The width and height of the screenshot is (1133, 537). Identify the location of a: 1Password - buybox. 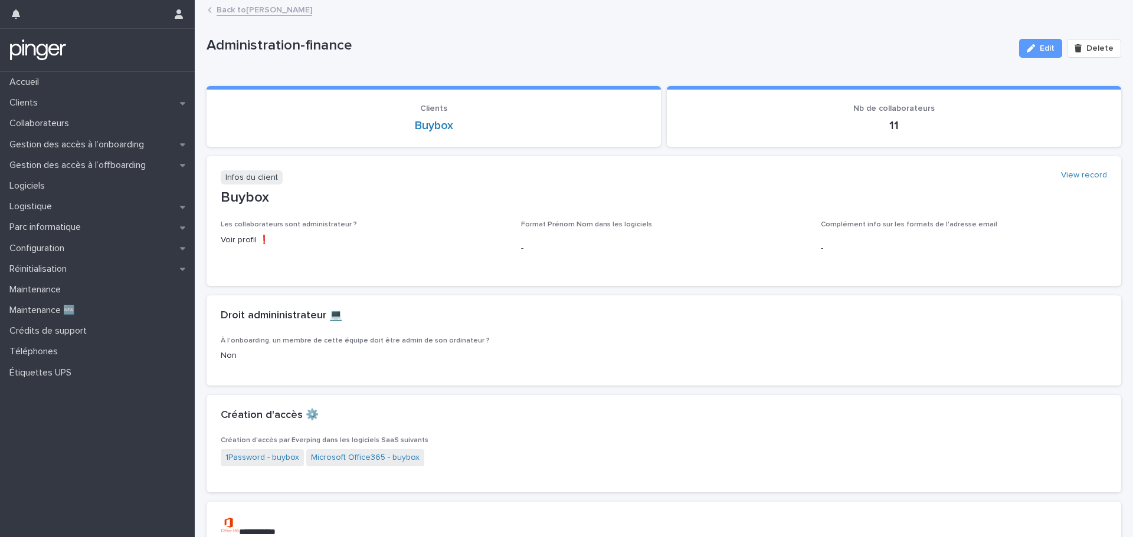
(262, 458).